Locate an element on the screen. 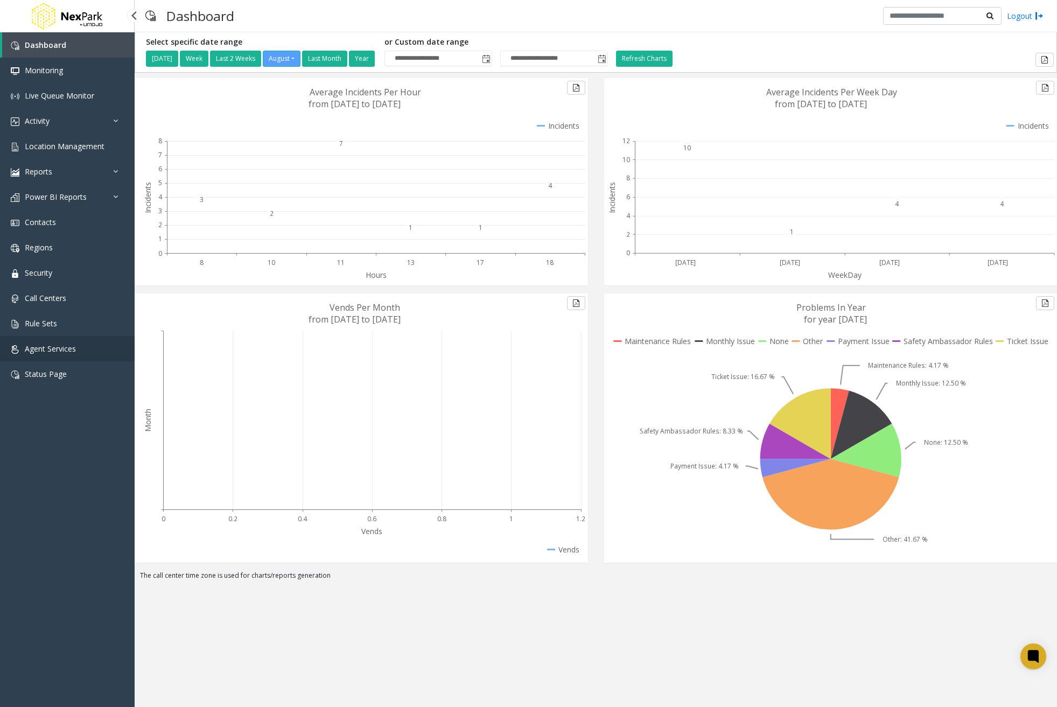 This screenshot has width=1057, height=707. span: Call Centers is located at coordinates (45, 298).